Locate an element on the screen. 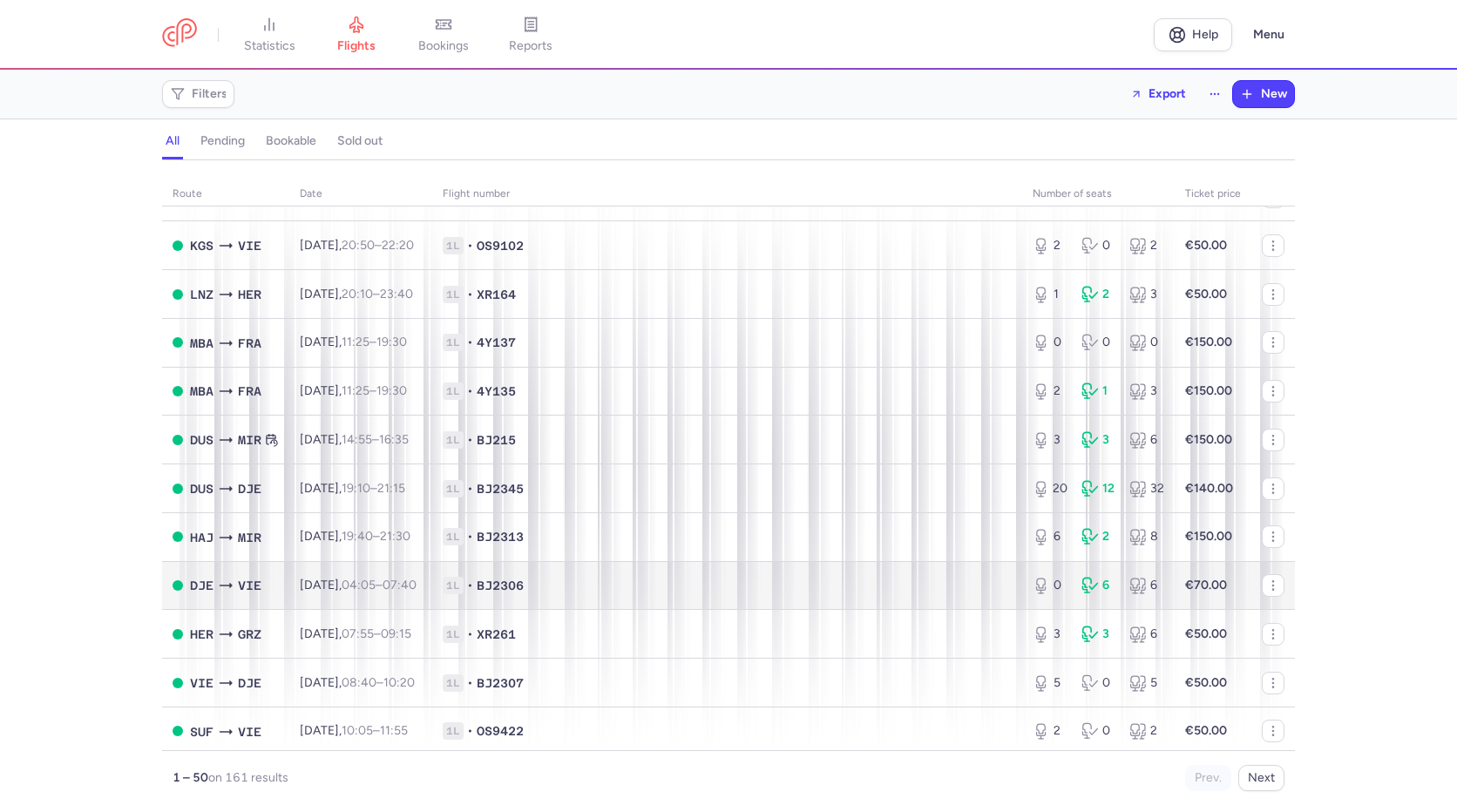 This screenshot has height=812, width=1457. span: FRA is located at coordinates (249, 343).